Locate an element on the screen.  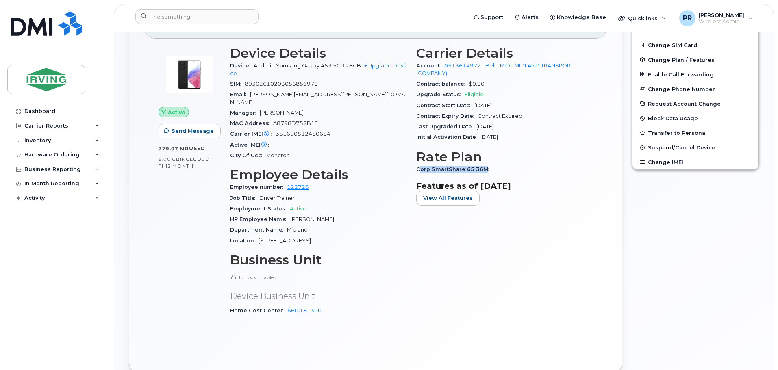
h3: Carrier Details is located at coordinates (505, 53).